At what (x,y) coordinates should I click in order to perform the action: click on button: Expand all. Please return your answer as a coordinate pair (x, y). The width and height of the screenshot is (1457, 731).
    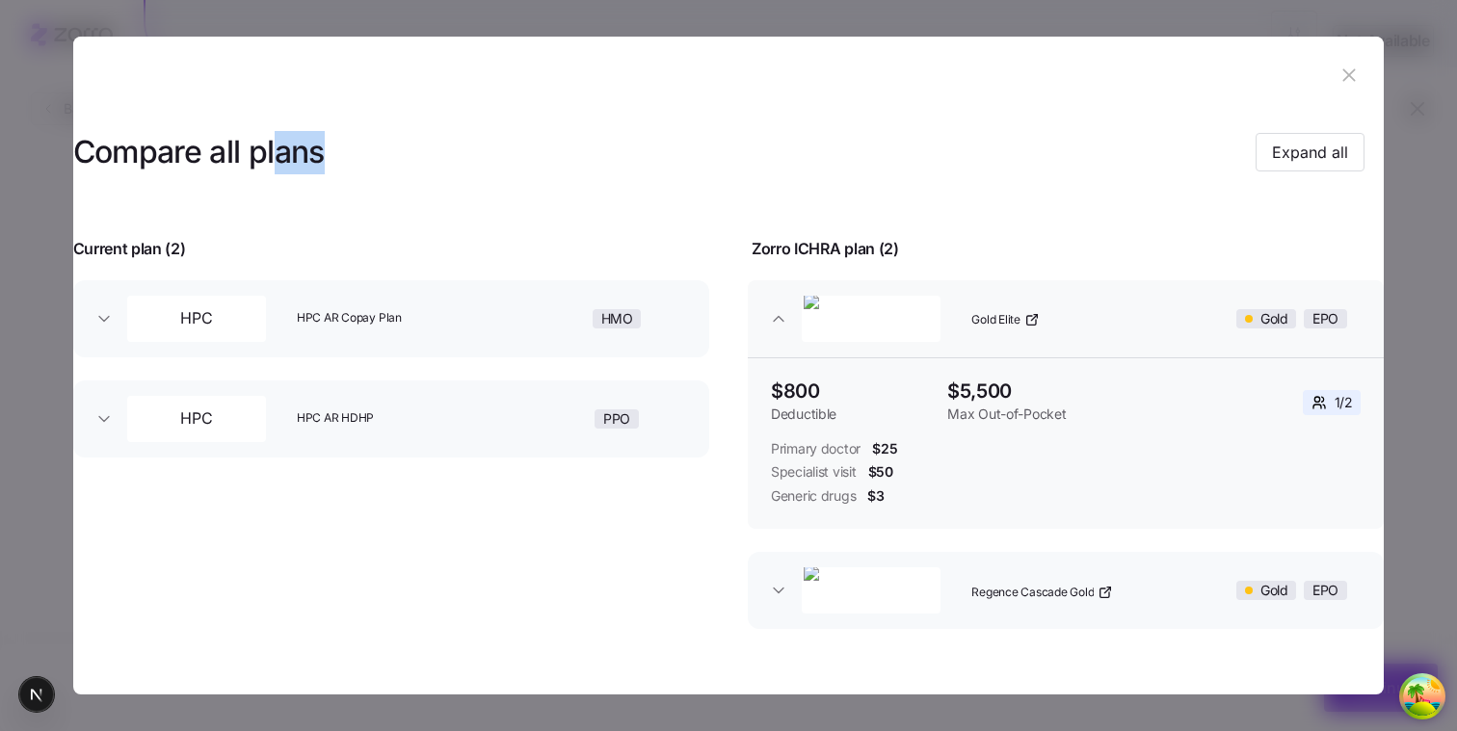
    Looking at the image, I should click on (1310, 152).